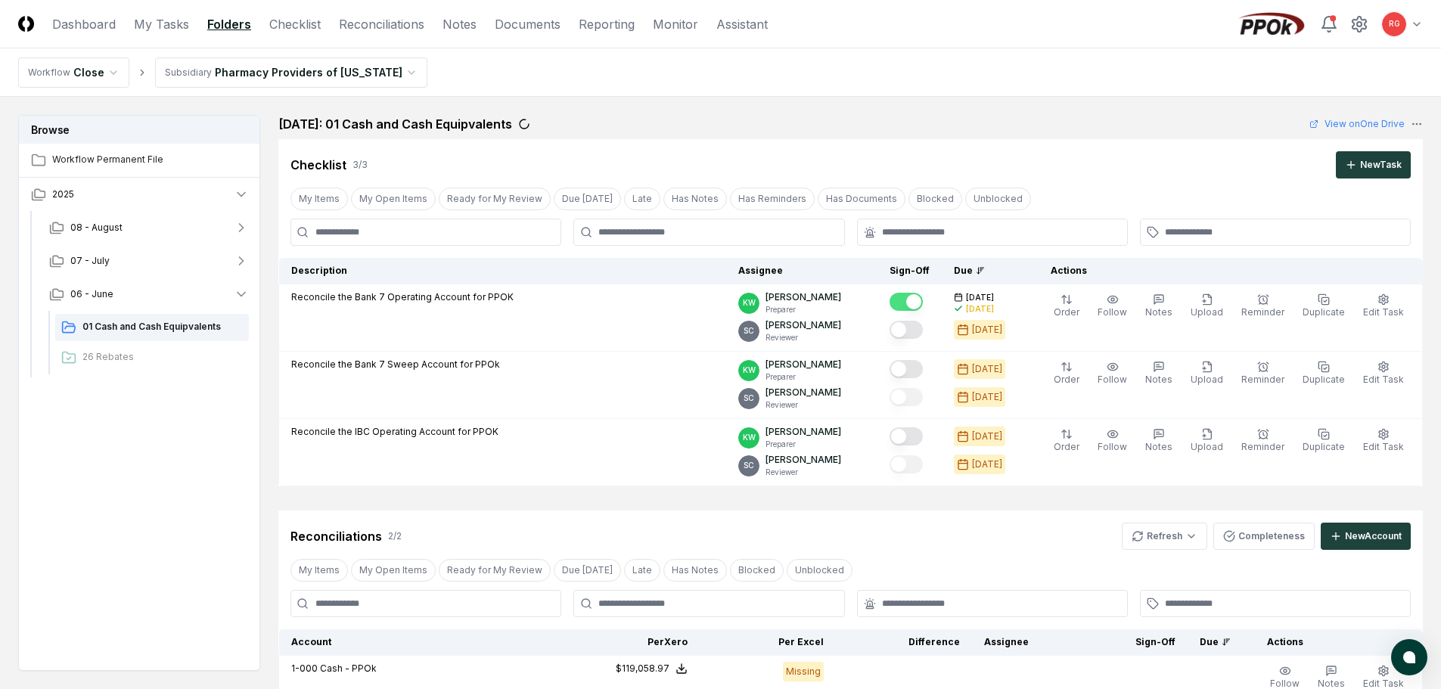 This screenshot has height=689, width=1441. Describe the element at coordinates (803, 672) in the screenshot. I see `div: Missing` at that location.